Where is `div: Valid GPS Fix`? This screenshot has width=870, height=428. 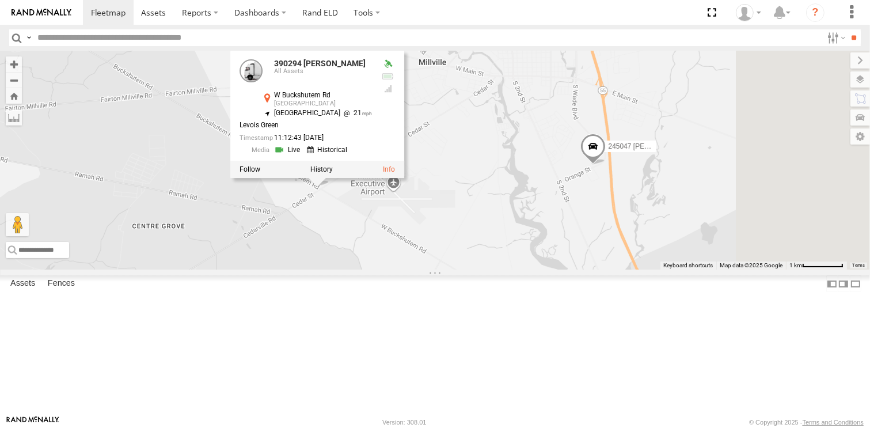 div: Valid GPS Fix is located at coordinates (388, 64).